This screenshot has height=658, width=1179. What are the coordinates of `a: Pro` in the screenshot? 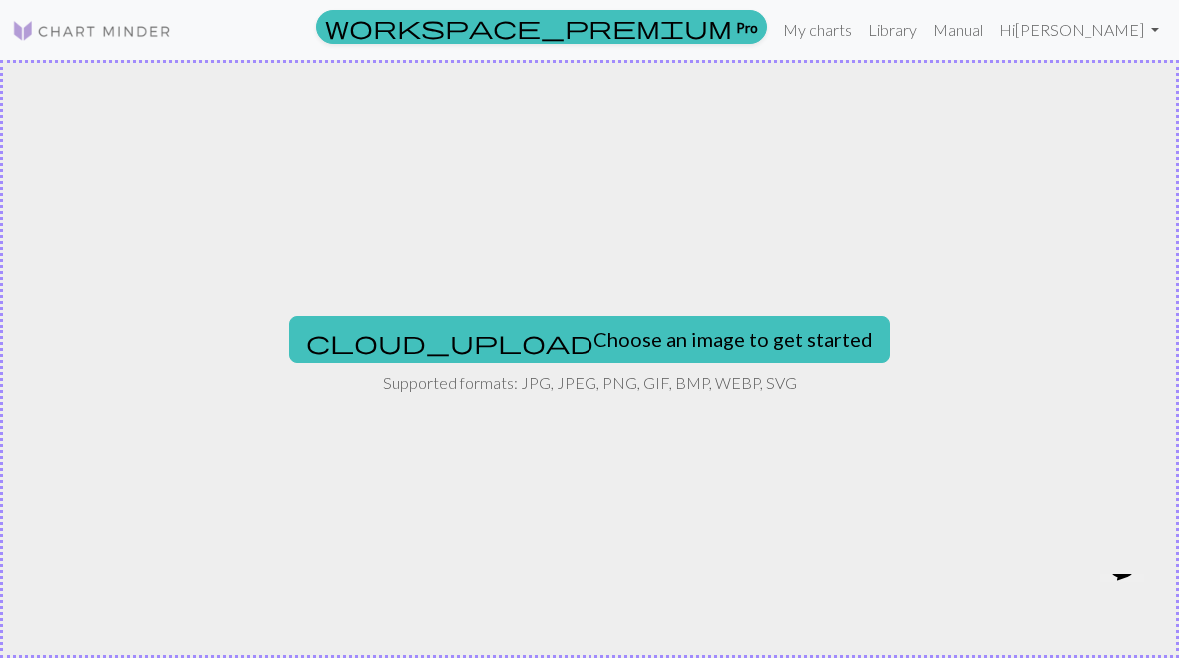 It's located at (542, 27).